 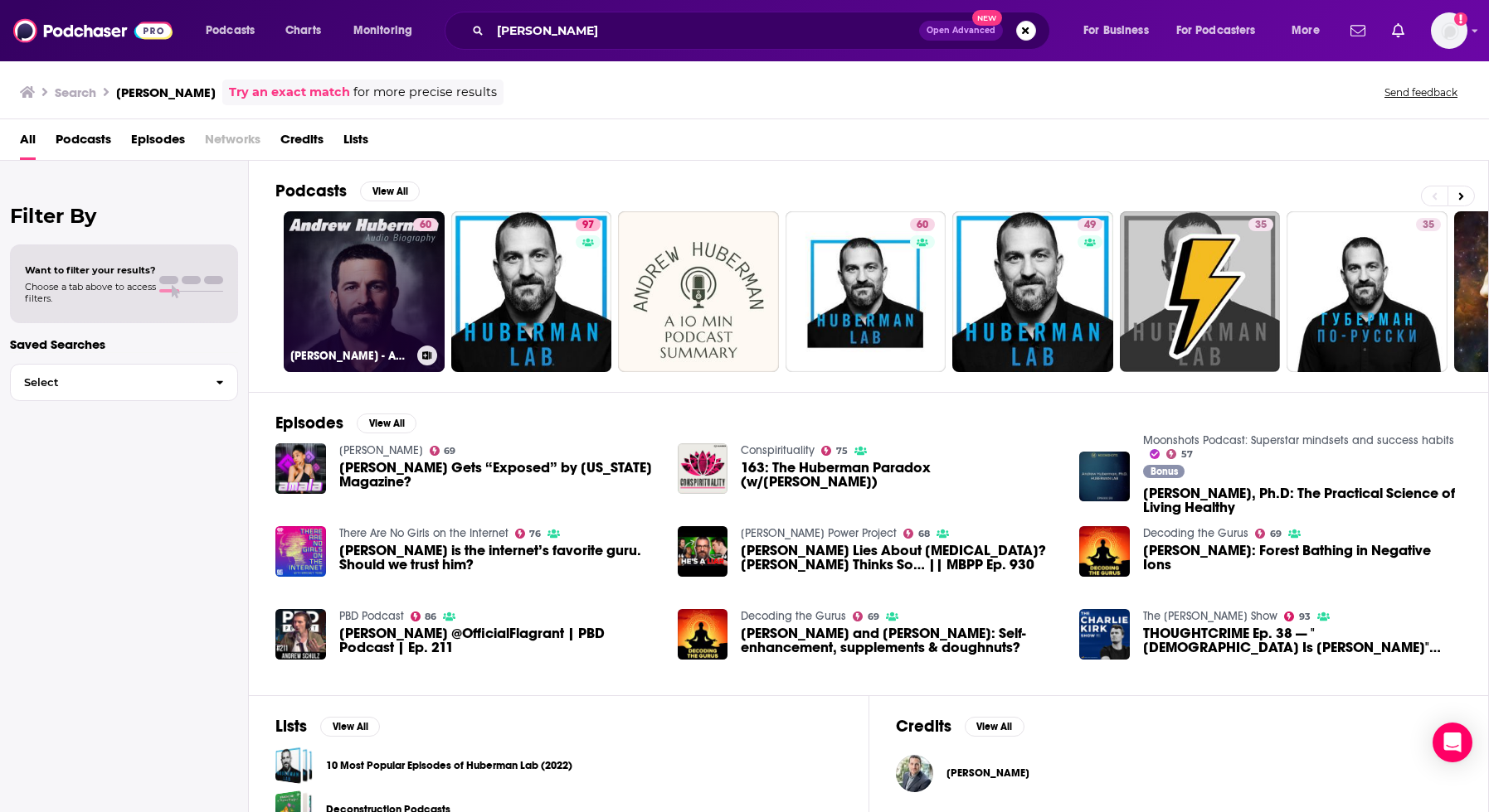 I want to click on span: Lists, so click(x=356, y=142).